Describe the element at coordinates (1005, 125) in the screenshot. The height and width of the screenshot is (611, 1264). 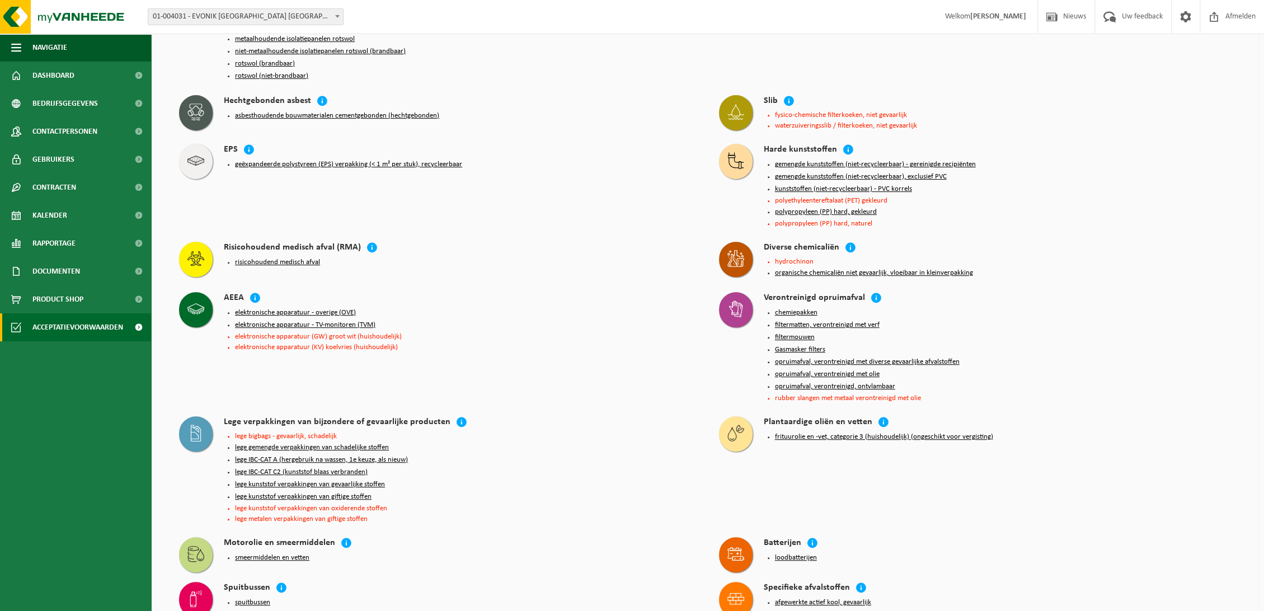
I see `li: waterzuiveringsslib / filterkoeken, niet gevaarlijk` at that location.